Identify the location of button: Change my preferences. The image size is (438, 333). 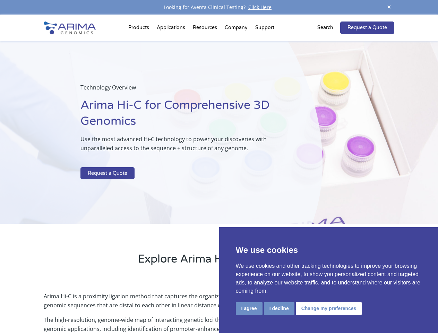
(328, 308).